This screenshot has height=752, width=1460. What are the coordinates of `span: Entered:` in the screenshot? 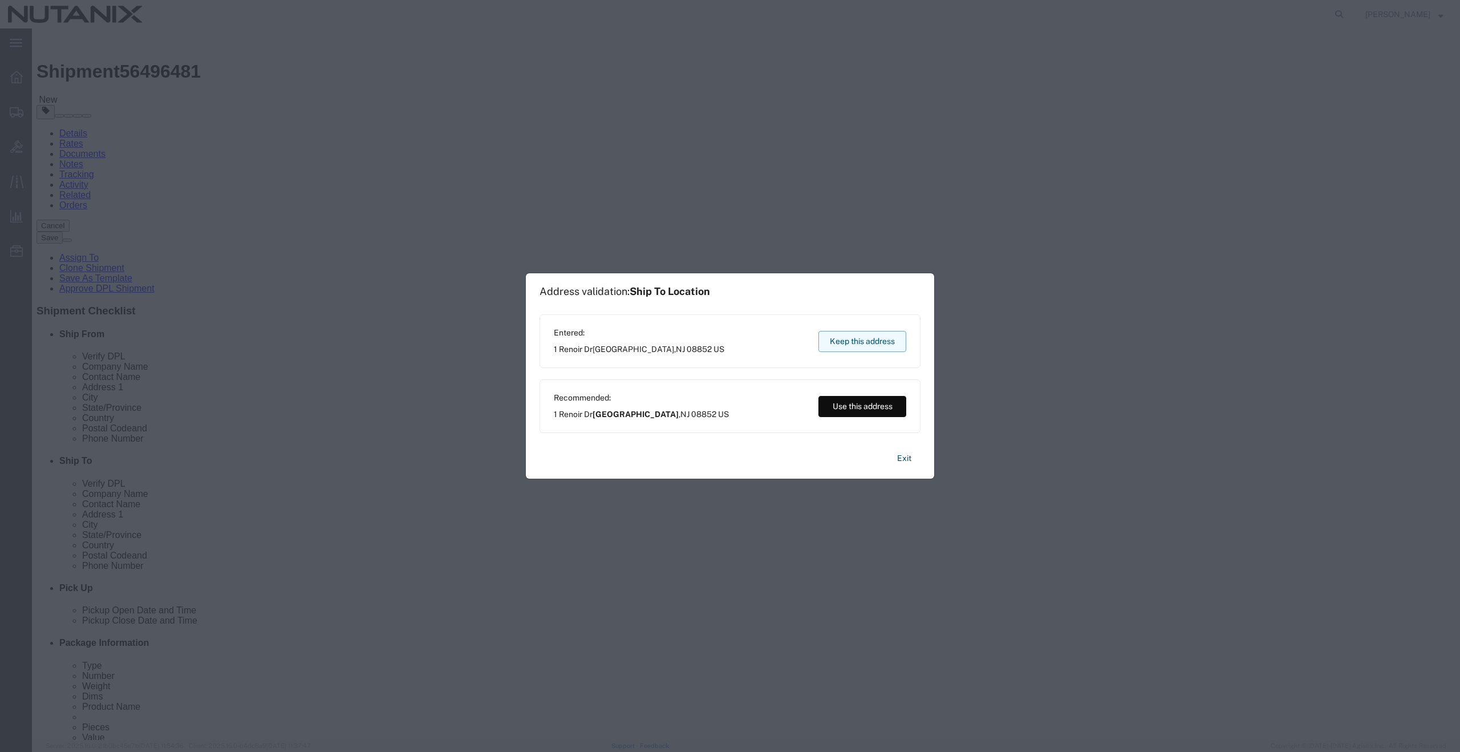 It's located at (639, 333).